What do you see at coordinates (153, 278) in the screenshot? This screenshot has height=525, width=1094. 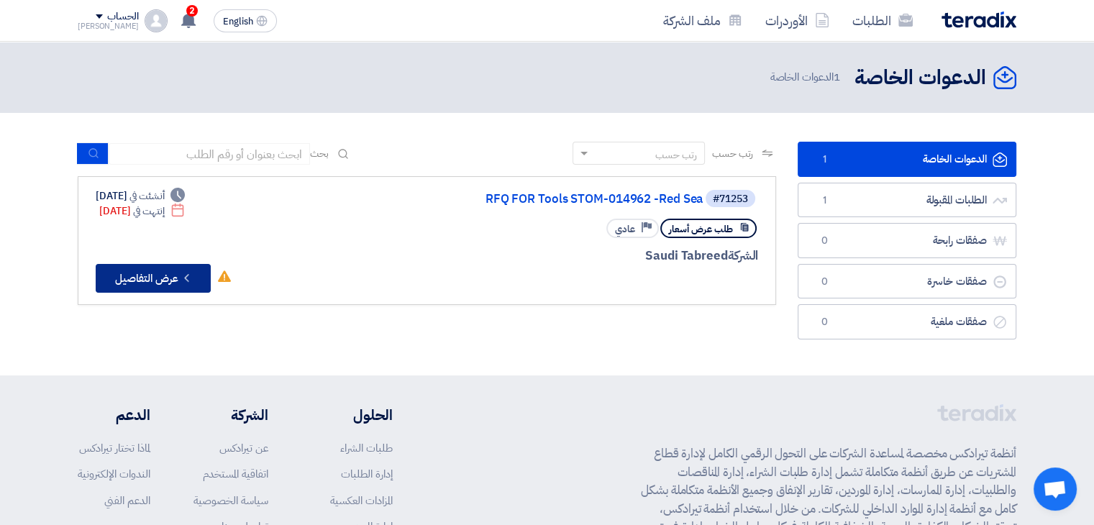 I see `button: عرض التفاصيل` at bounding box center [153, 278].